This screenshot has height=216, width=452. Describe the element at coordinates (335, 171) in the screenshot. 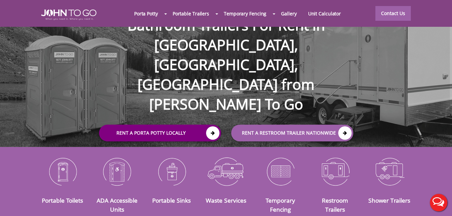

I see `img: Restroom-Trailers-icon_N.png` at that location.